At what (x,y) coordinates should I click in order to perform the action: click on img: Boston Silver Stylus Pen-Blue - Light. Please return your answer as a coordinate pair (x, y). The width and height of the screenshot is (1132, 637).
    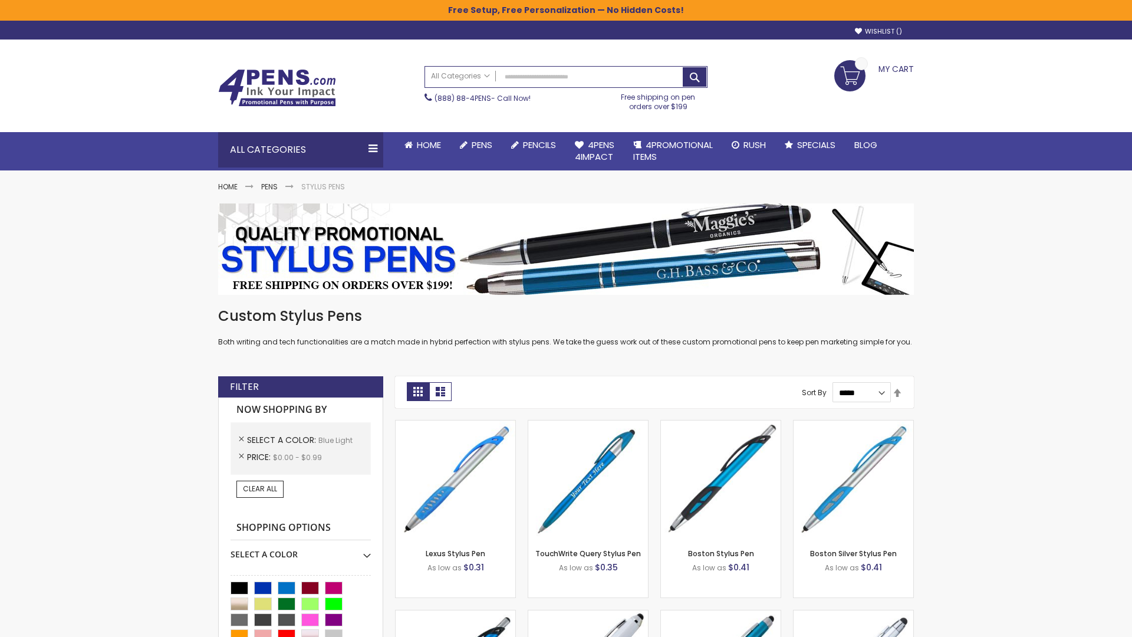
    Looking at the image, I should click on (853, 480).